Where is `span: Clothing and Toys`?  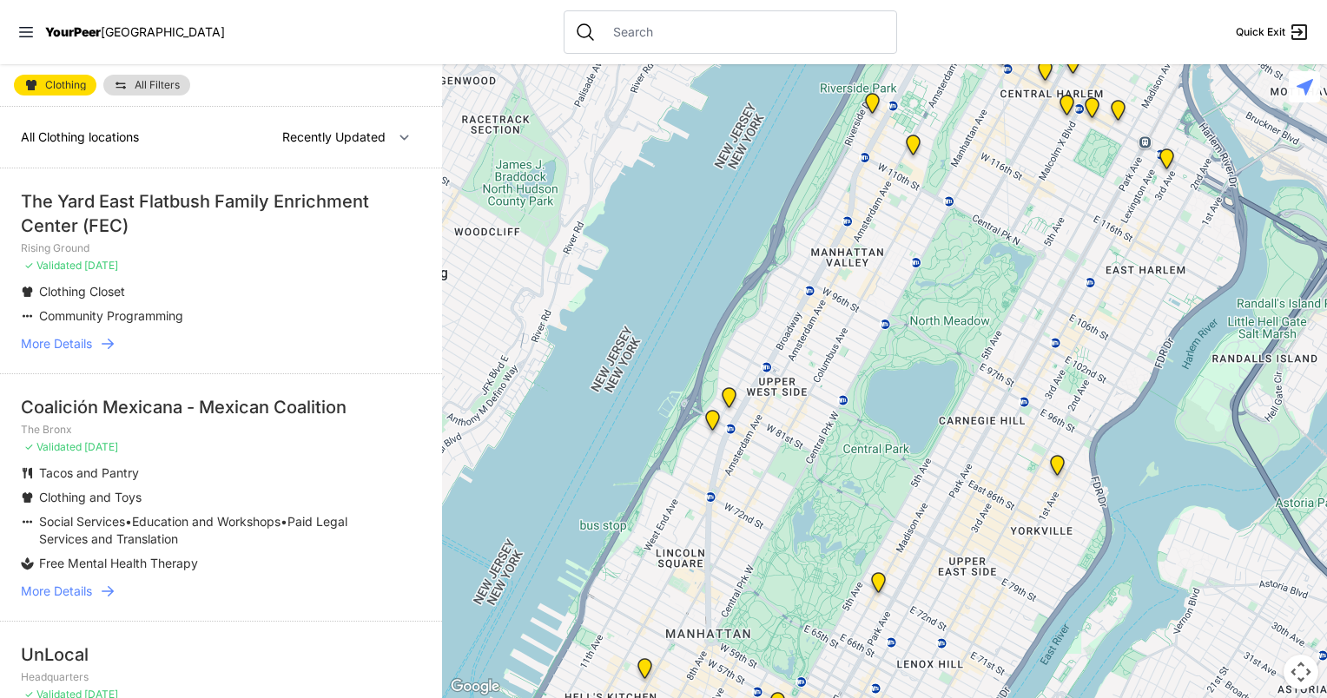
span: Clothing and Toys is located at coordinates (90, 497).